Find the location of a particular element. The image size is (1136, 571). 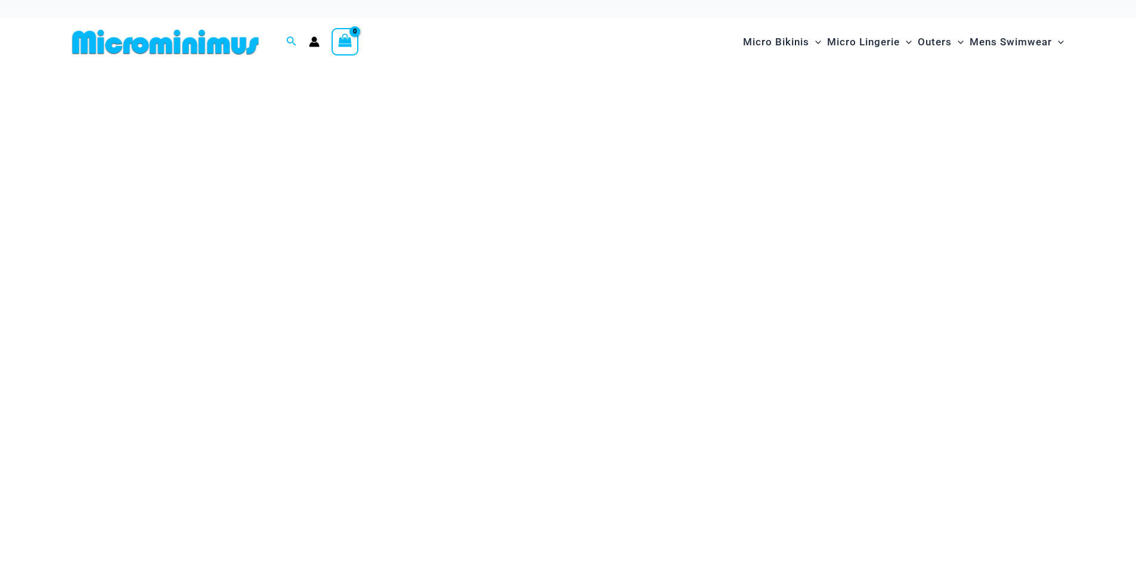

img: MM SHOP LOGO FLAT is located at coordinates (165, 42).